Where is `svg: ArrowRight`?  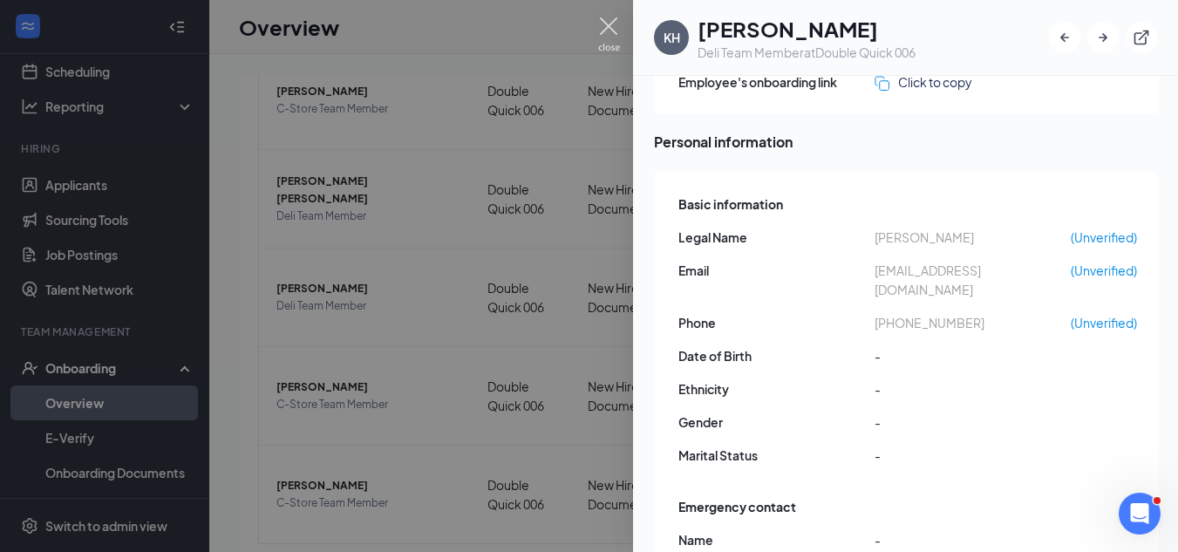 svg: ArrowRight is located at coordinates (1103, 37).